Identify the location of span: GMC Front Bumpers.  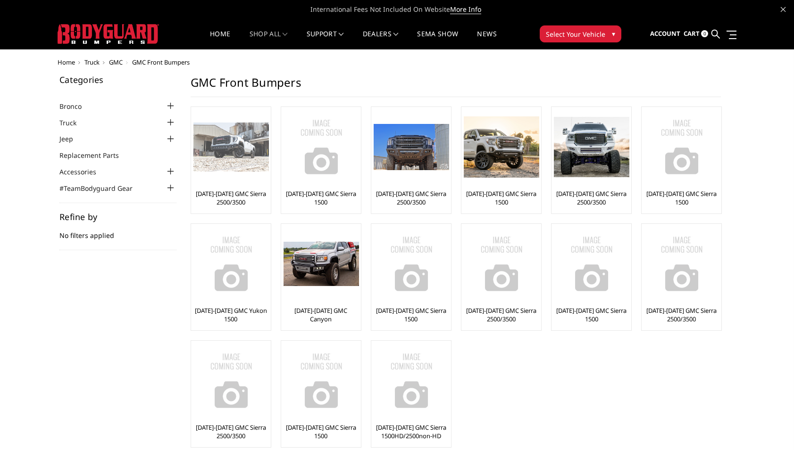
(161, 62).